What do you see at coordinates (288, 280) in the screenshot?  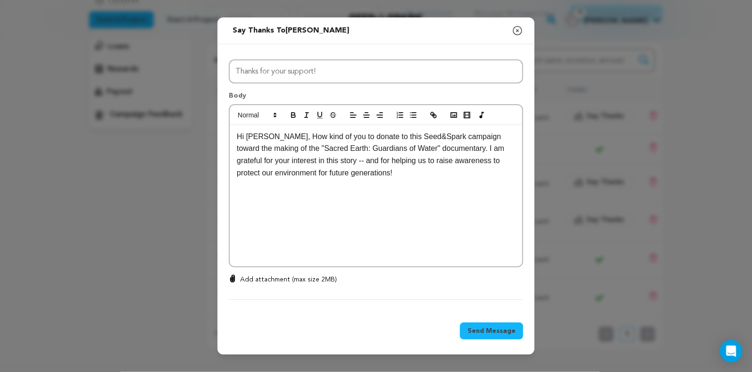 I see `p: Add attachment (max size 2MB)` at bounding box center [288, 280].